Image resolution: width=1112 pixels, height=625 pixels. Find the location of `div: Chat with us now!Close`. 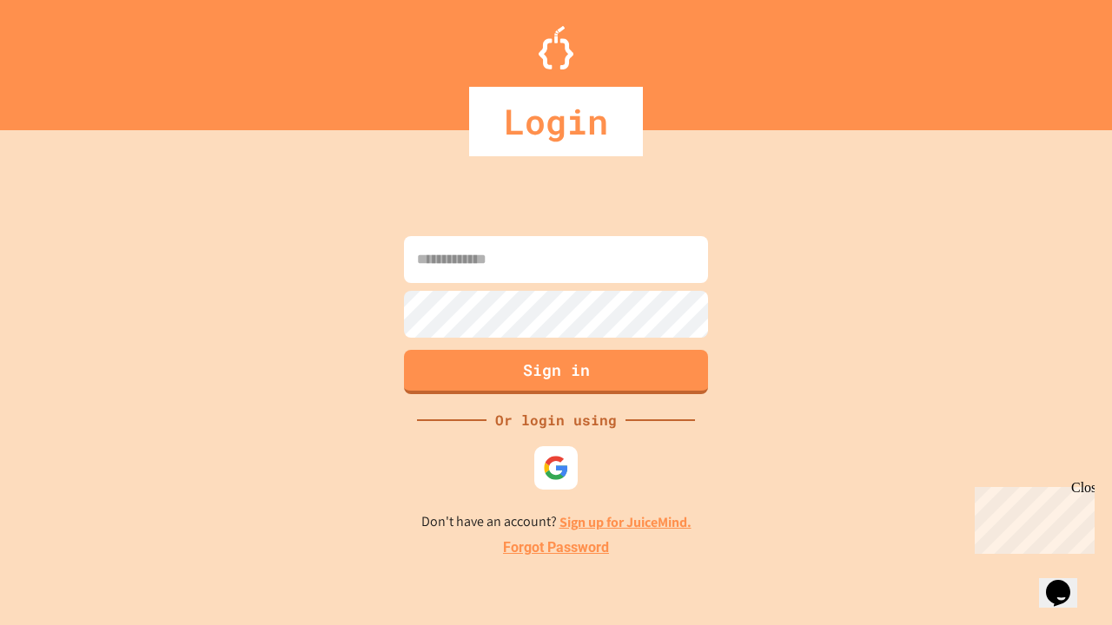

div: Chat with us now!Close is located at coordinates (63, 58).